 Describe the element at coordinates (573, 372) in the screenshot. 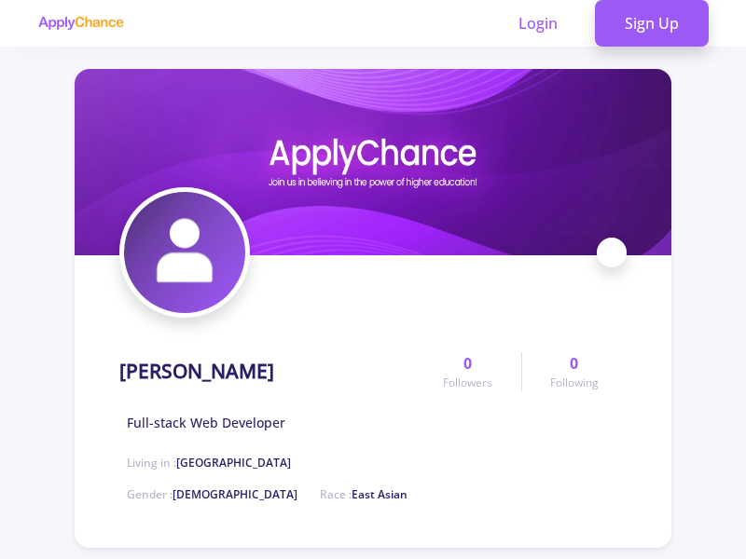

I see `a: 0Following` at that location.